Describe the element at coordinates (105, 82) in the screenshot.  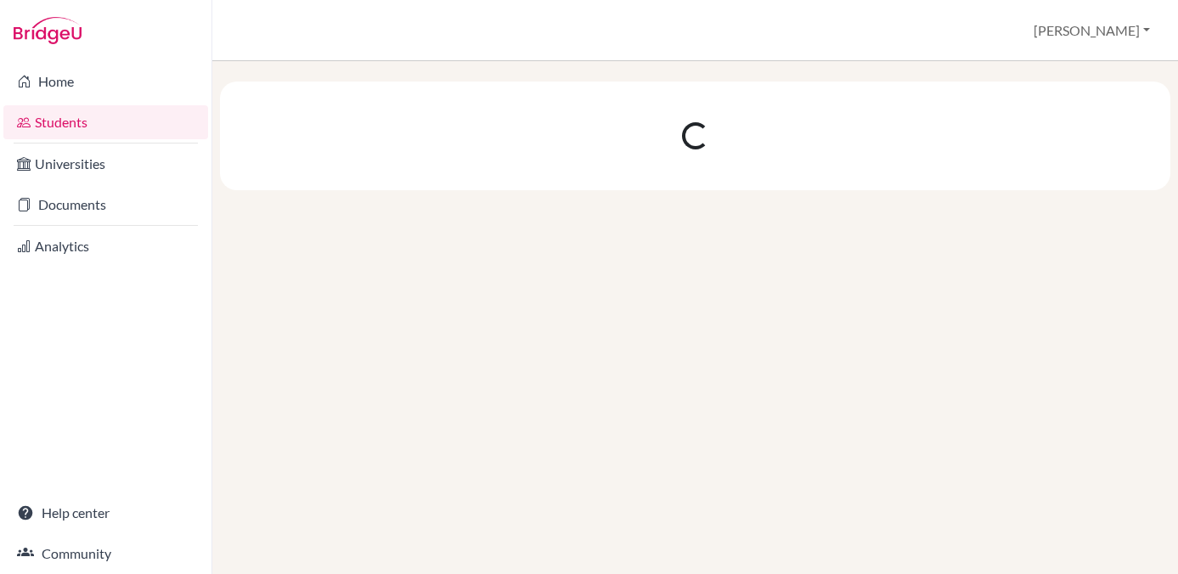
I see `a: Home` at that location.